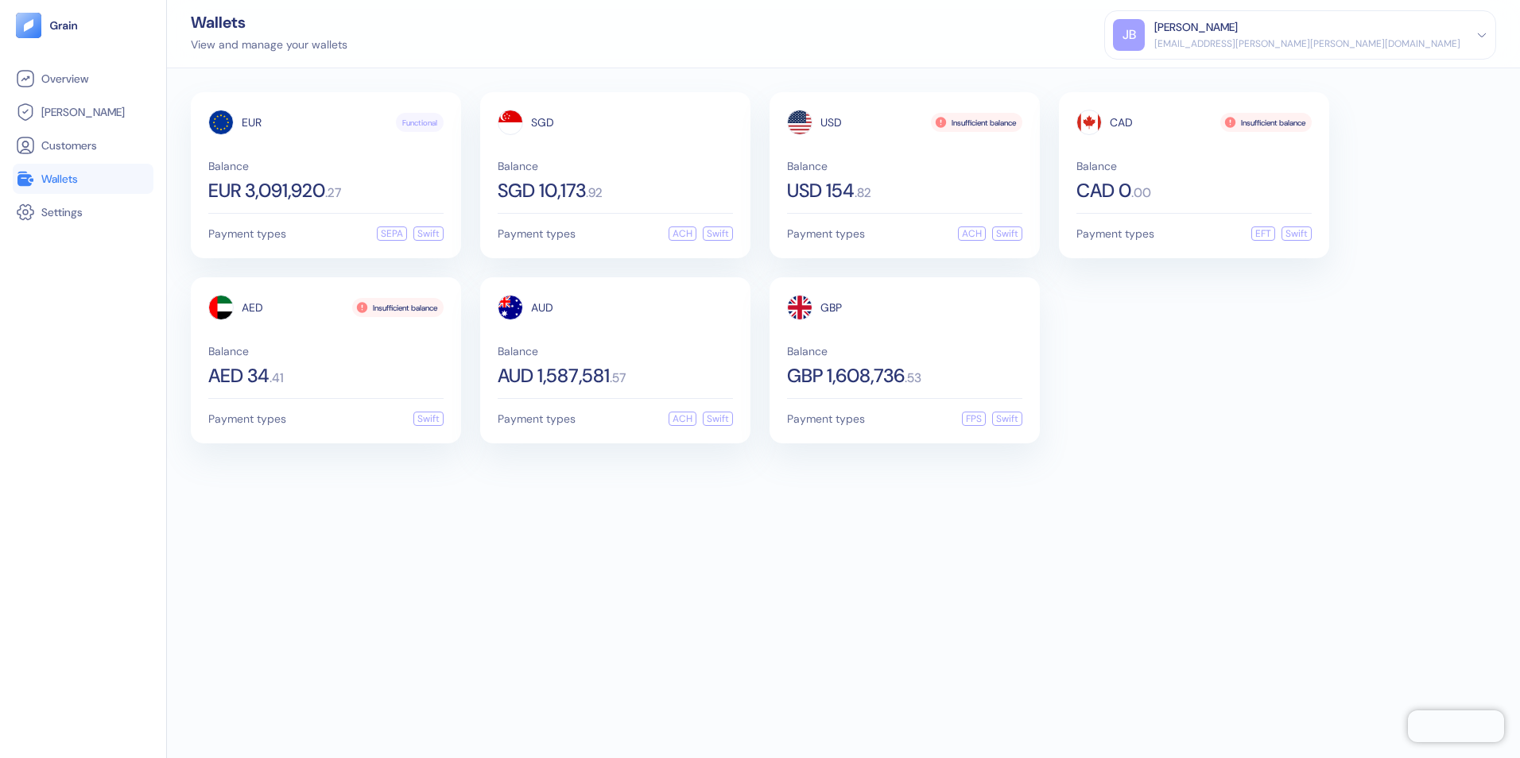 This screenshot has width=1520, height=758. I want to click on div: JB, so click(1129, 35).